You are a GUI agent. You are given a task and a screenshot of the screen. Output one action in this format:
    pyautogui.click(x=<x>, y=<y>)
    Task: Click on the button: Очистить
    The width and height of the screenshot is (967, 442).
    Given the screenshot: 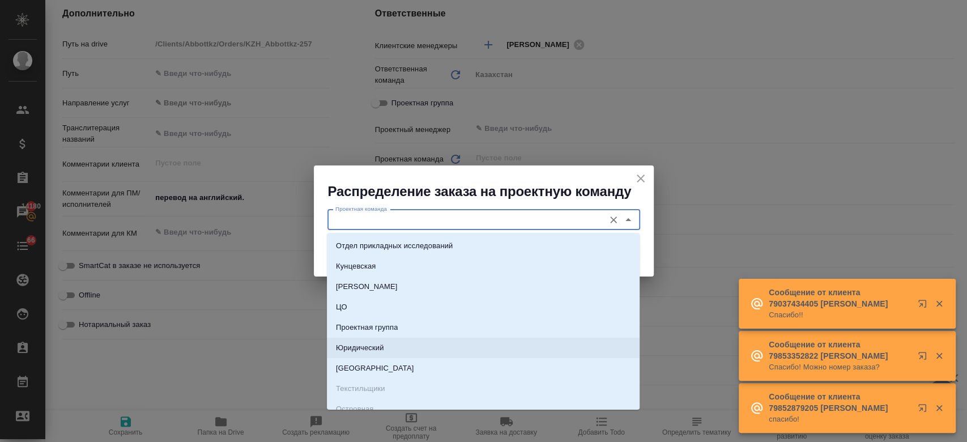 What is the action you would take?
    pyautogui.click(x=614, y=220)
    